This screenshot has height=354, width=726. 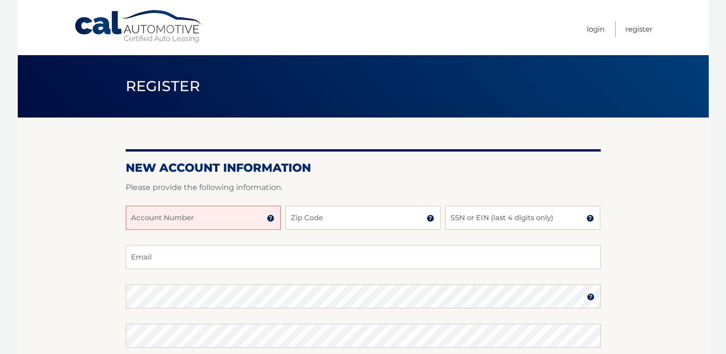 I want to click on a: Cal Automotive, so click(x=139, y=26).